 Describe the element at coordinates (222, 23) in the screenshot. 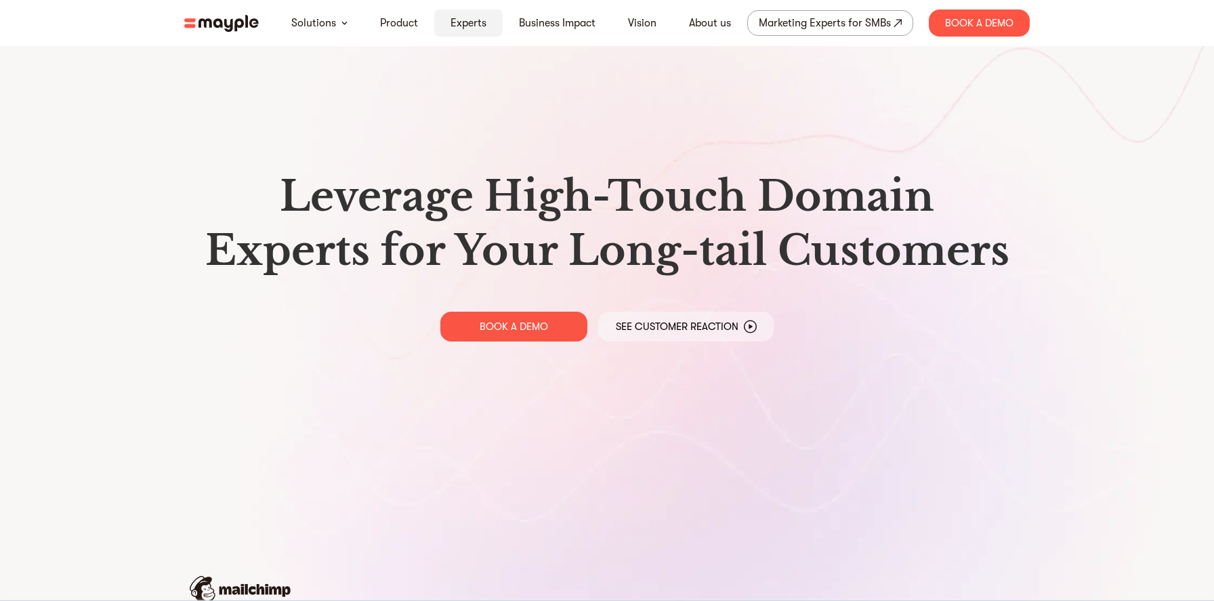

I see `img: mayple-logo` at that location.